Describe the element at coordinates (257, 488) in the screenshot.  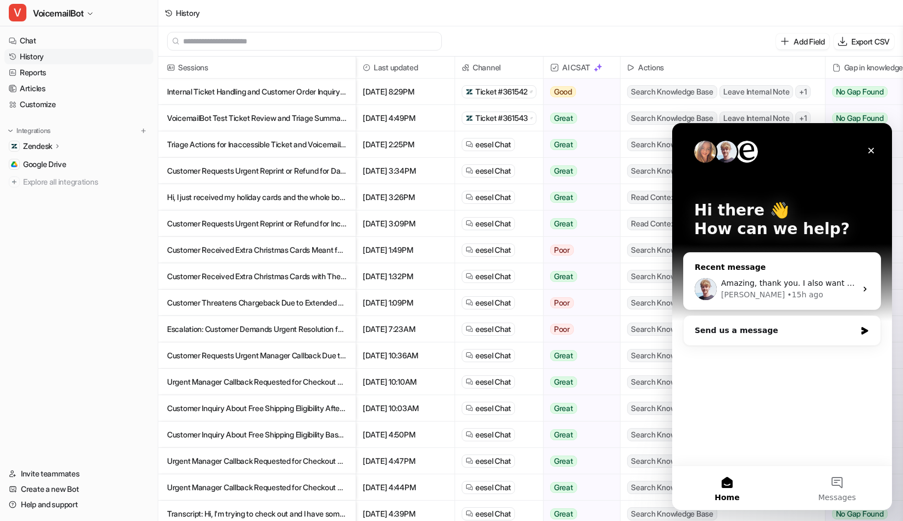
I see `p: Urgent Manager Callback Requested for Checkout Errors` at that location.